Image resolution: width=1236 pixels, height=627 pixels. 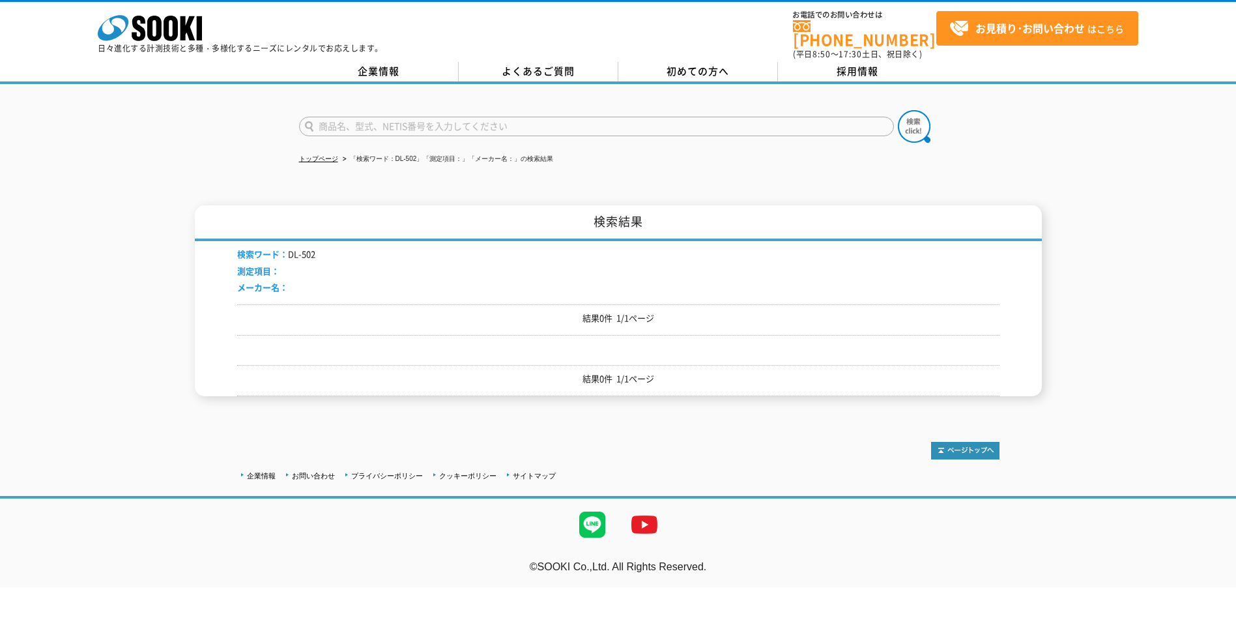 What do you see at coordinates (822, 54) in the screenshot?
I see `span: 8:50` at bounding box center [822, 54].